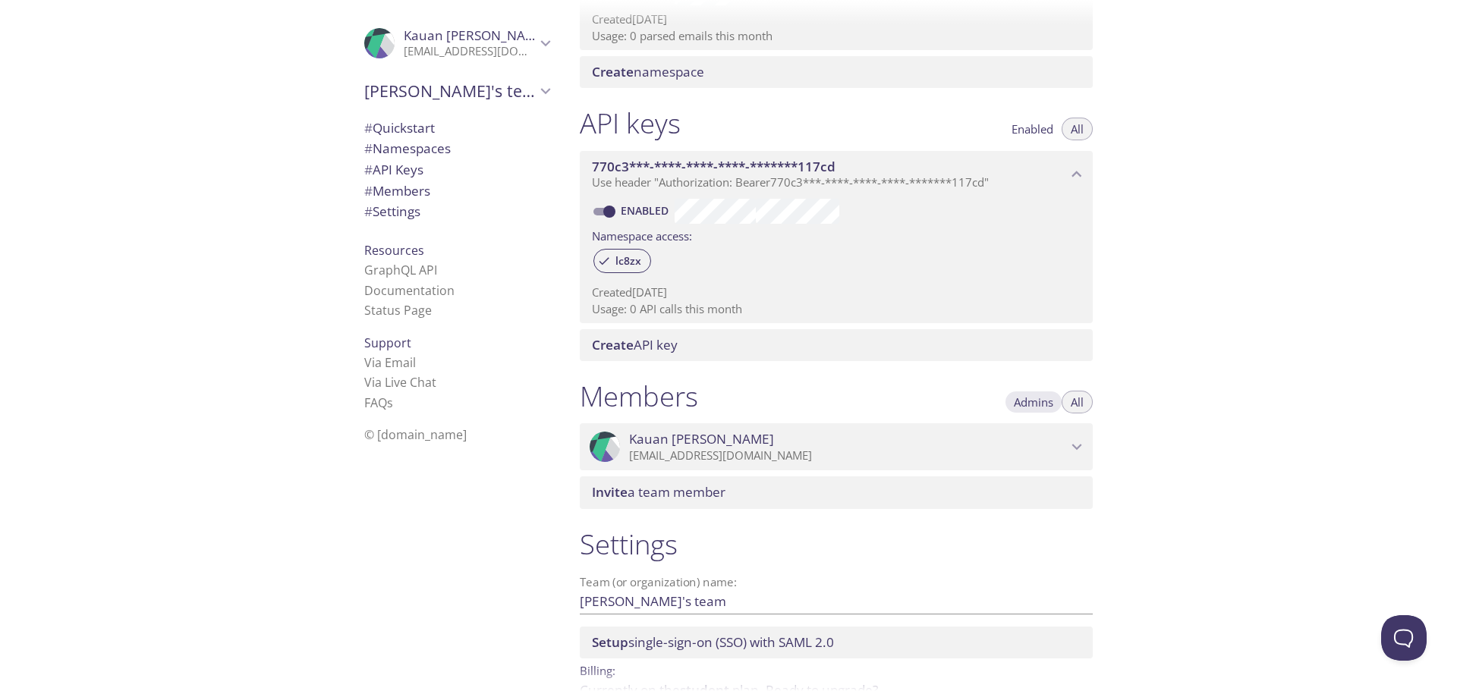  What do you see at coordinates (397, 190) in the screenshot?
I see `span: Members` at bounding box center [397, 190].